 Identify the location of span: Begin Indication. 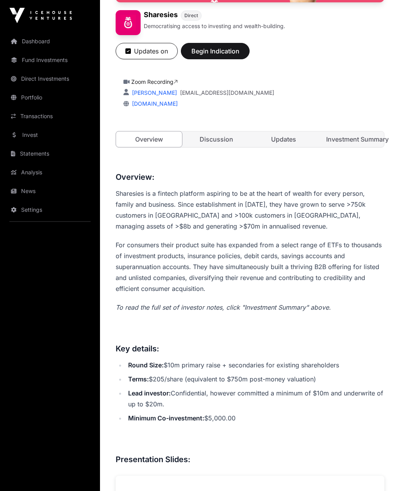
(215, 51).